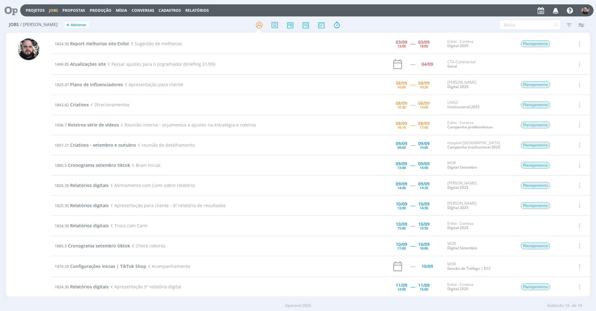 The height and width of the screenshot is (311, 596). Describe the element at coordinates (62, 226) in the screenshot. I see `span: 1824.30` at that location.